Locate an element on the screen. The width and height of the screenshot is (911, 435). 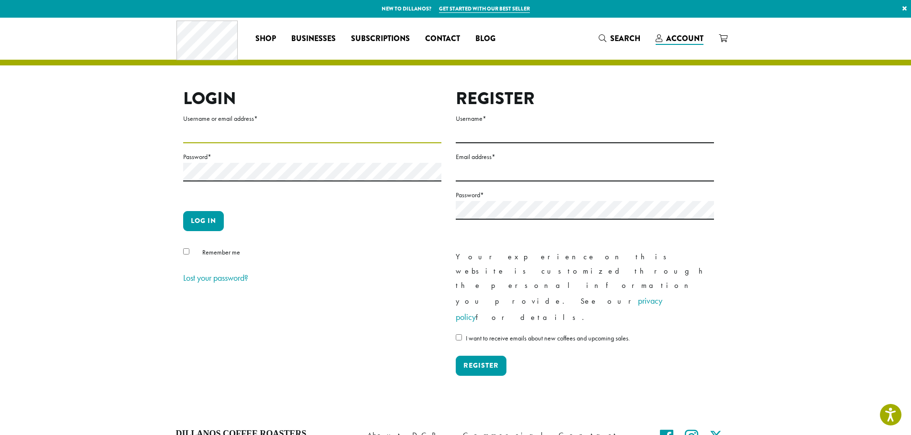
span: Subscriptions is located at coordinates (380, 39).